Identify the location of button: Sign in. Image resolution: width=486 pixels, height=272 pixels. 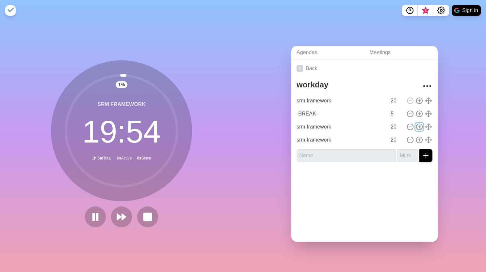
(466, 10).